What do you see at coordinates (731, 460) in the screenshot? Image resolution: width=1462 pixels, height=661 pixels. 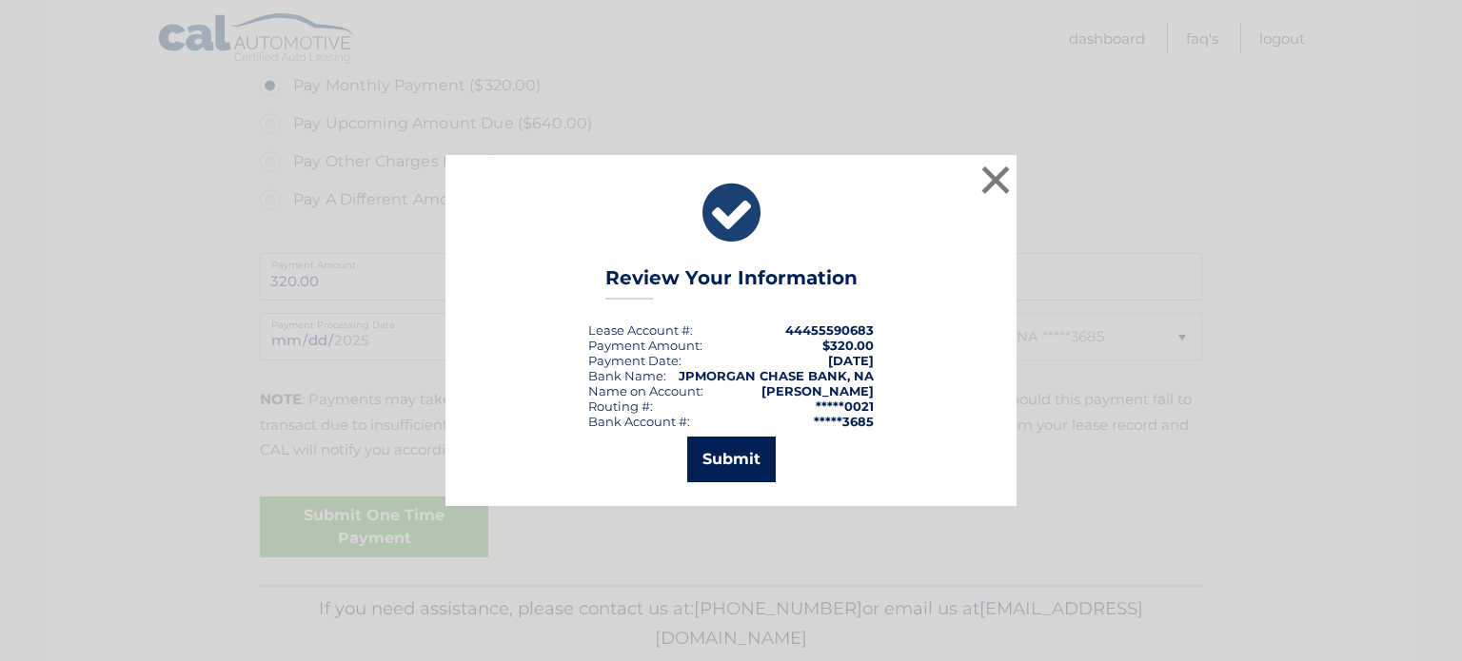 I see `button: Submit` at bounding box center [731, 460].